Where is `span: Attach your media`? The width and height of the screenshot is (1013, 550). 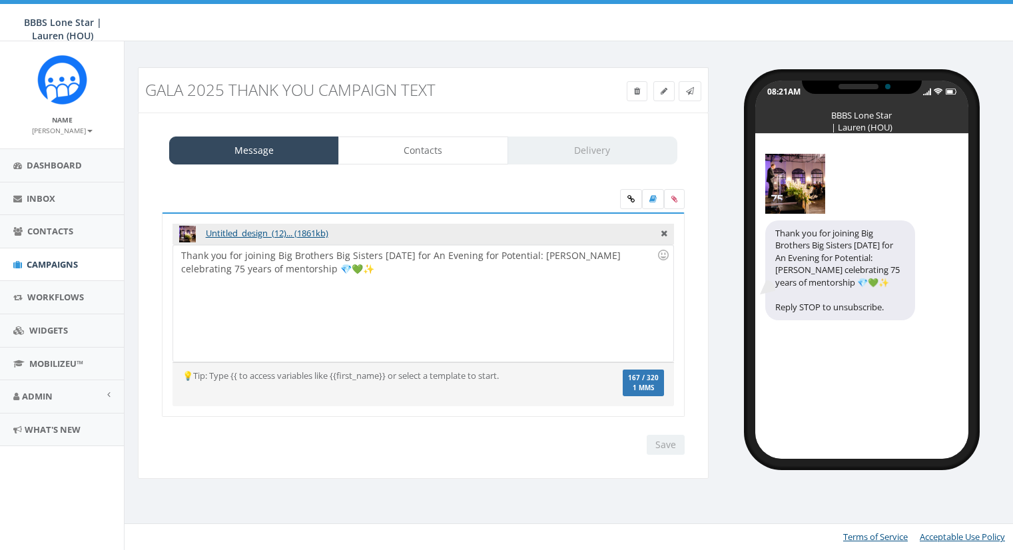
span: Attach your media is located at coordinates (674, 199).